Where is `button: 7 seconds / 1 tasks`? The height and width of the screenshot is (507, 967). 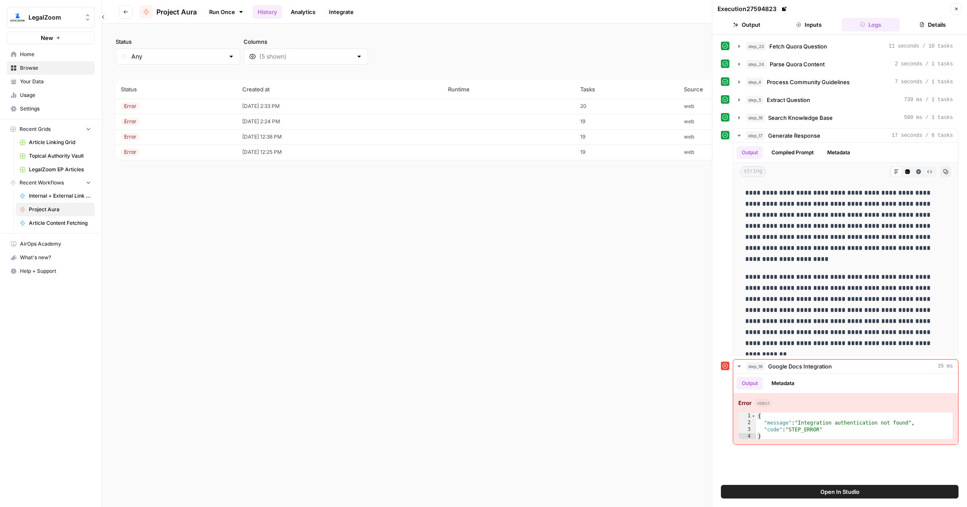 button: 7 seconds / 1 tasks is located at coordinates (846, 82).